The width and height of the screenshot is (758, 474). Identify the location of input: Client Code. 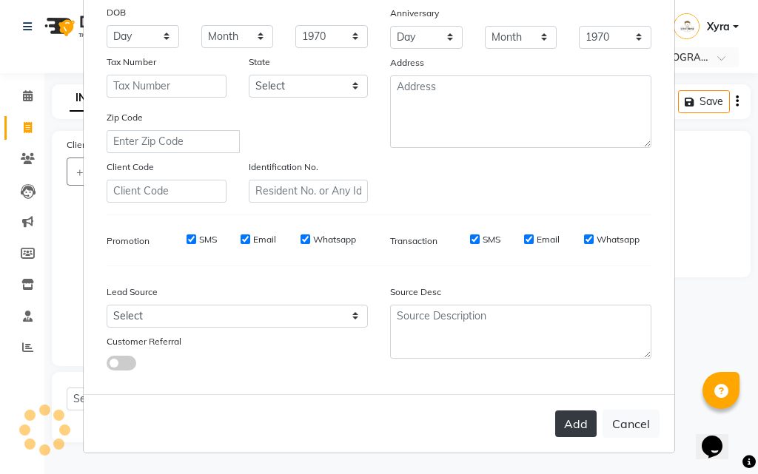
(166, 191).